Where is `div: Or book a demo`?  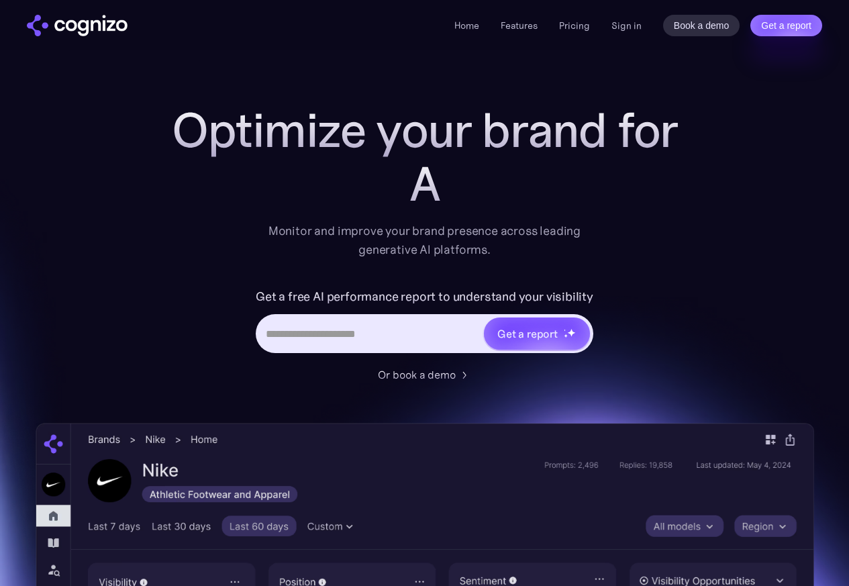
div: Or book a demo is located at coordinates (417, 374).